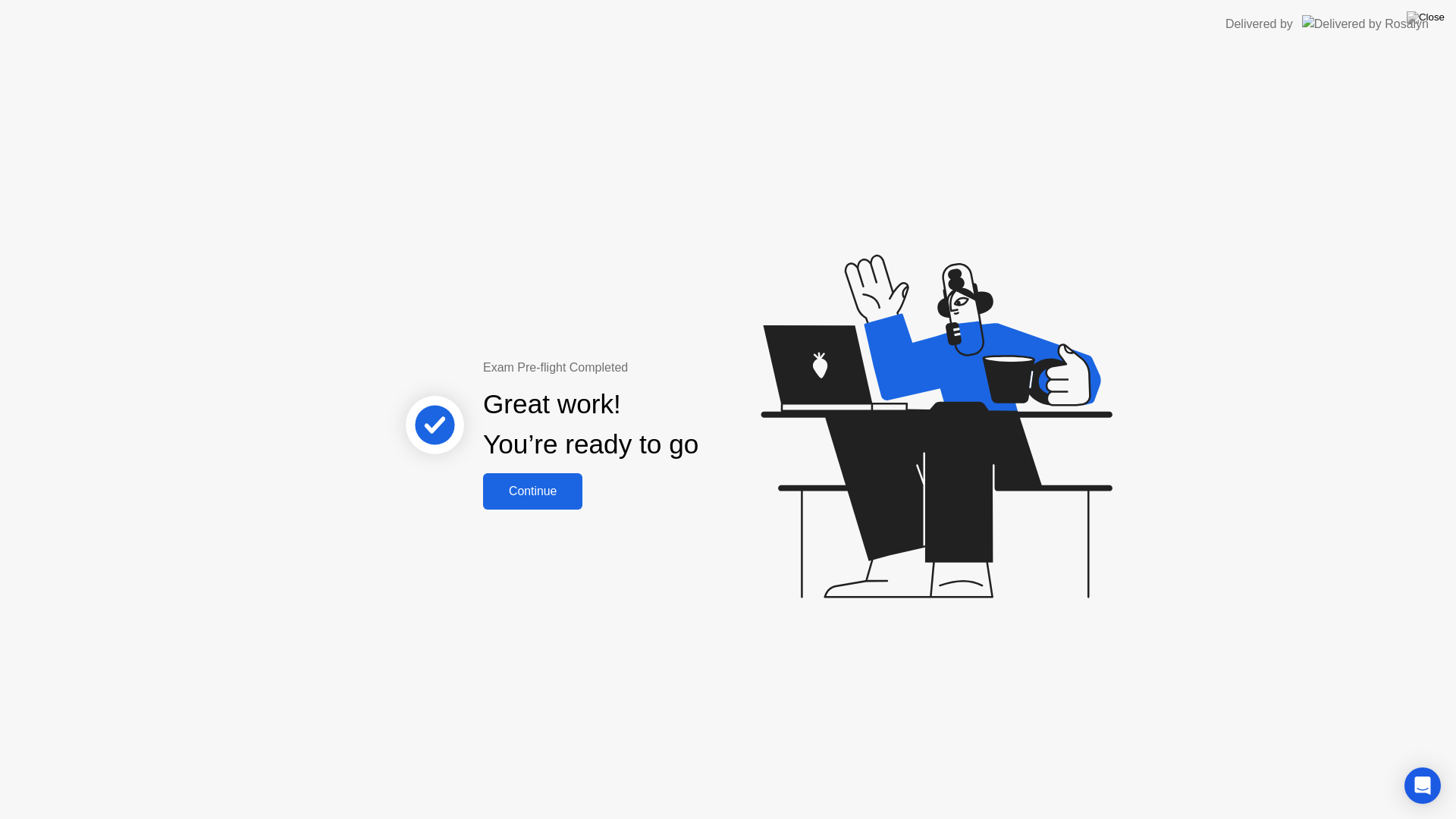 This screenshot has width=1456, height=819. Describe the element at coordinates (1365, 23) in the screenshot. I see `img: Delivered by Rosalyn` at that location.